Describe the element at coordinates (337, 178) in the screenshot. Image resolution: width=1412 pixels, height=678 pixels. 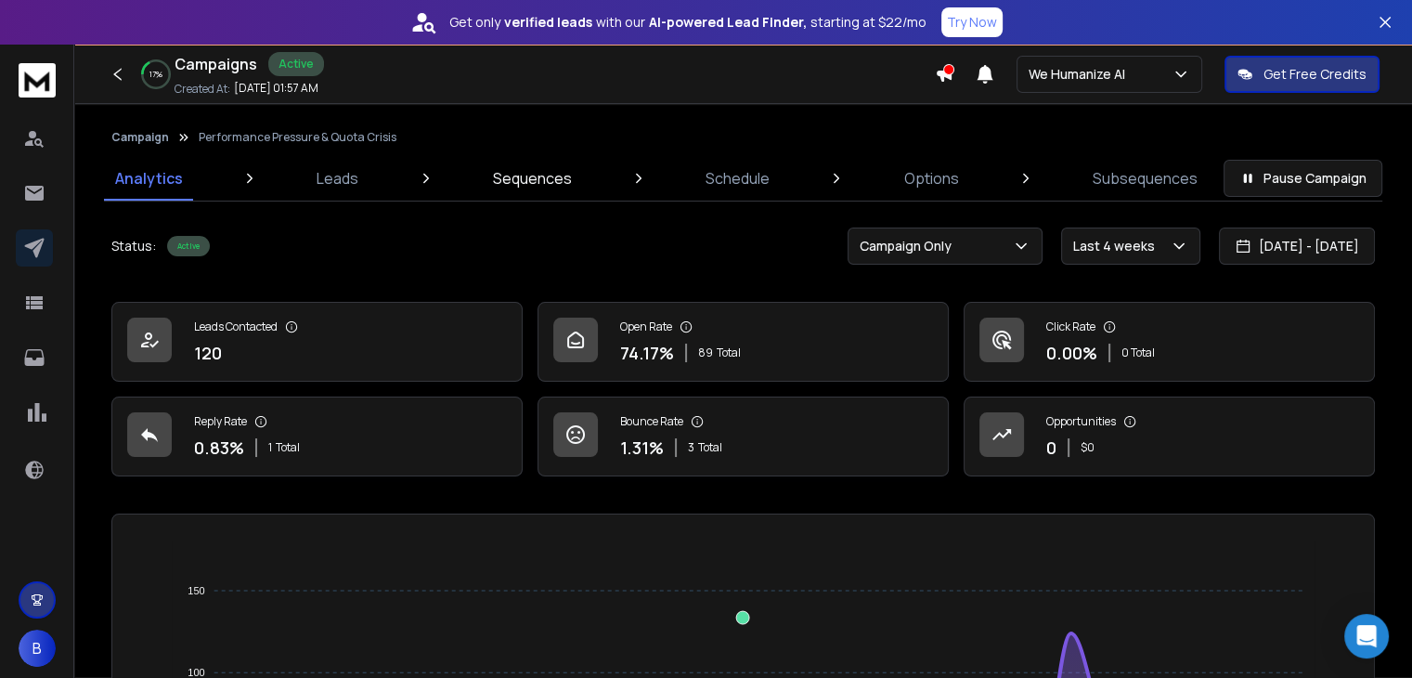
I see `a: Leads` at that location.